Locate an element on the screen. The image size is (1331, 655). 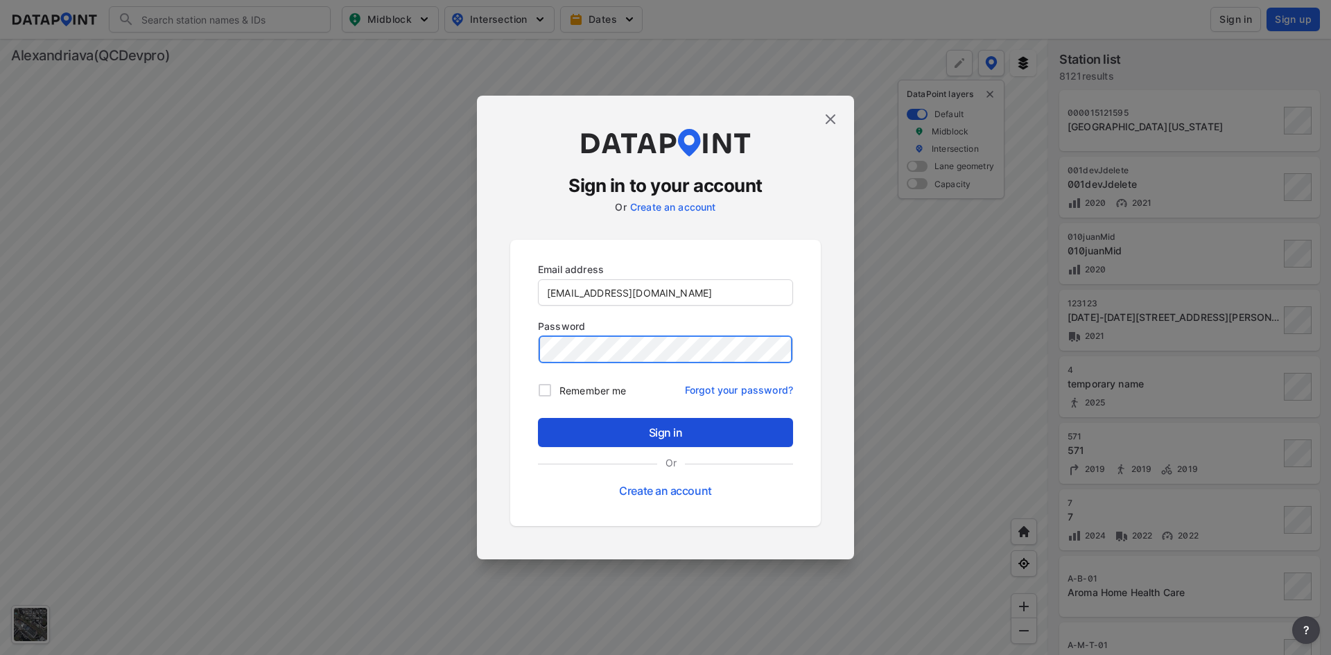
span: Sign in is located at coordinates (665, 433).